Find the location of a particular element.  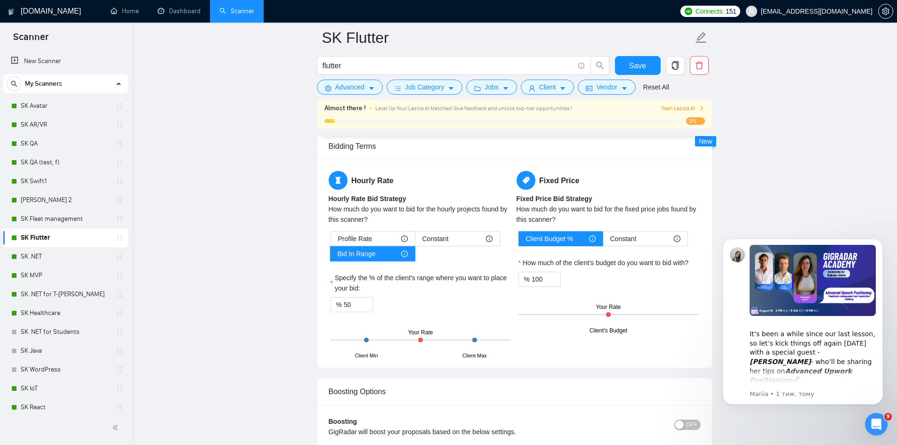

img: upwork-logo.png is located at coordinates (688, 11).